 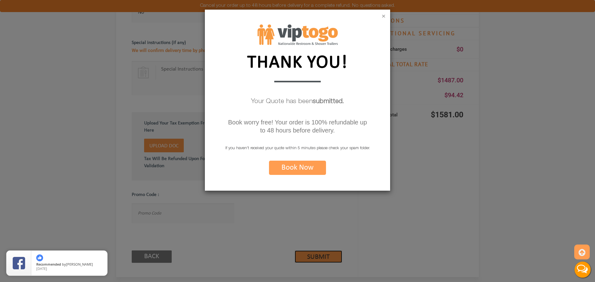 What do you see at coordinates (69, 265) in the screenshot?
I see `span: by` at bounding box center [69, 265].